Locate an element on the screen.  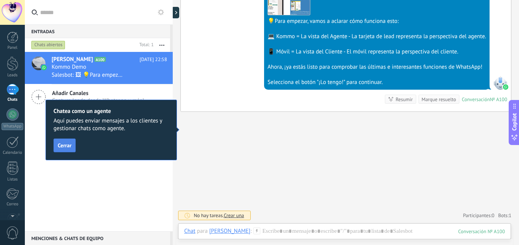
span: Captura leads desde Whatsapp y más! is located at coordinates (98, 101).